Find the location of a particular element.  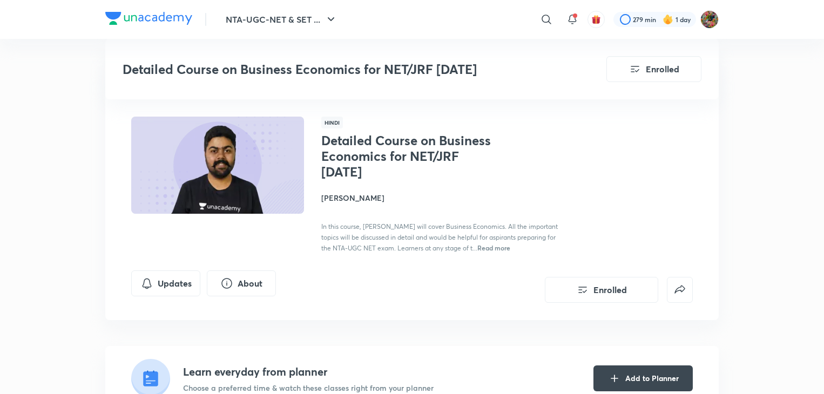

button: NTA-UGC-NET & SET ... is located at coordinates (281, 19).